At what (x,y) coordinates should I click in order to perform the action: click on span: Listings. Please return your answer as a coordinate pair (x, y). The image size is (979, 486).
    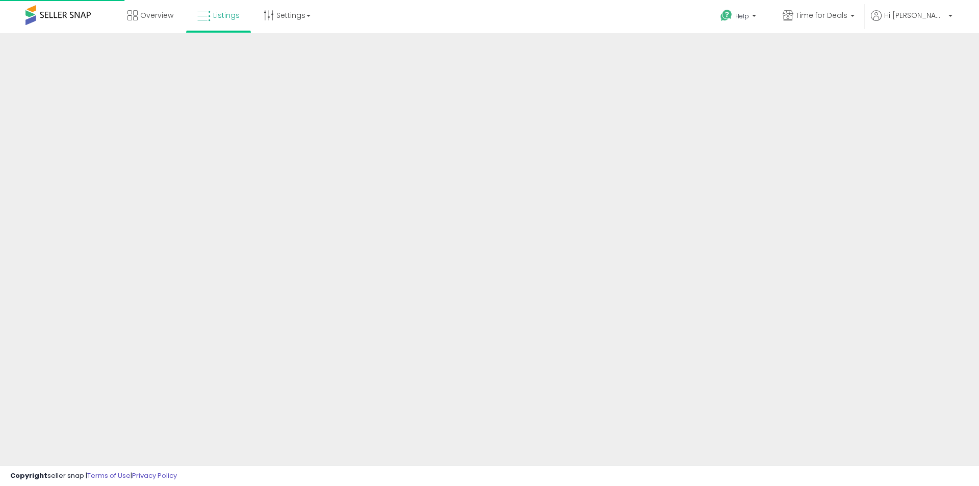
    Looking at the image, I should click on (227, 15).